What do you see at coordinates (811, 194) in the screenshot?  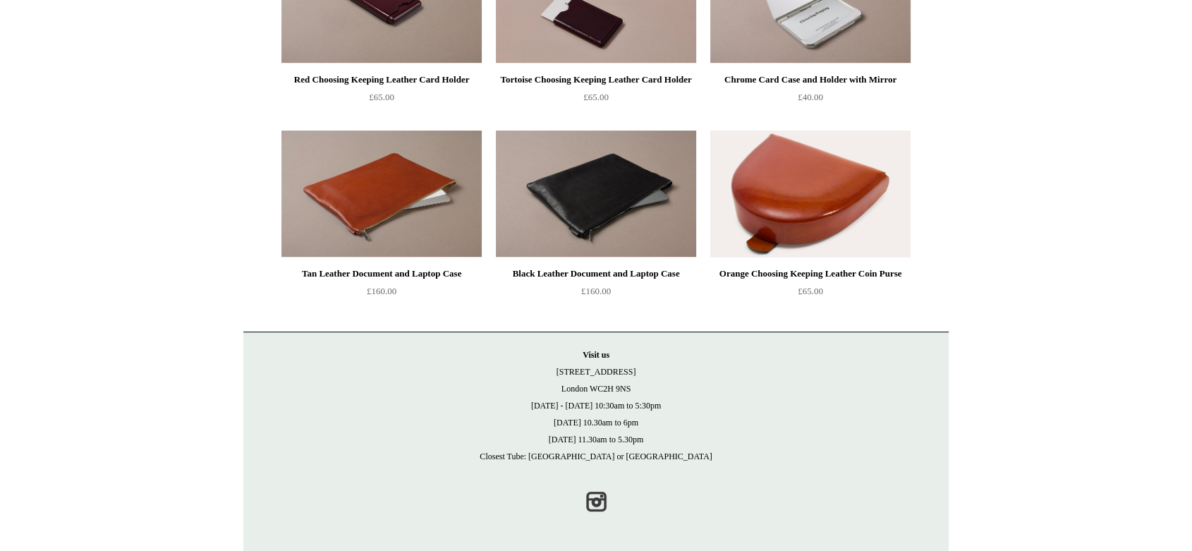 I see `img: Orange Choosing Keeping Leather Coin Purse` at bounding box center [811, 194].